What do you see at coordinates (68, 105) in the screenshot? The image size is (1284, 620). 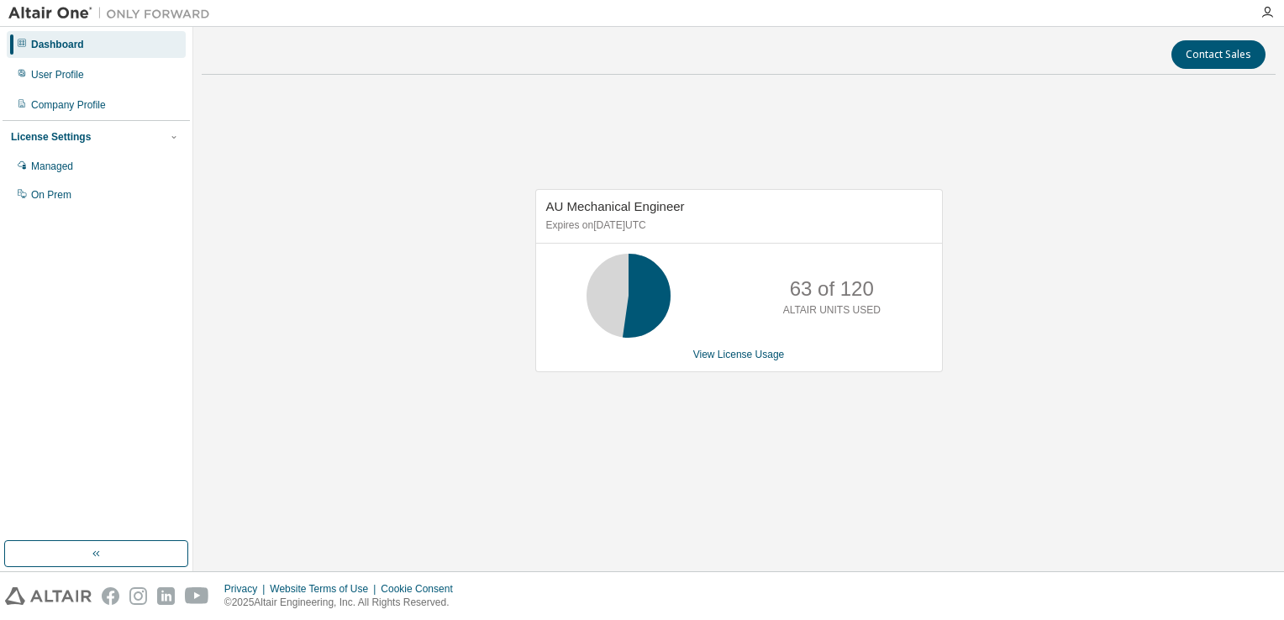 I see `div: Company Profile` at bounding box center [68, 105].